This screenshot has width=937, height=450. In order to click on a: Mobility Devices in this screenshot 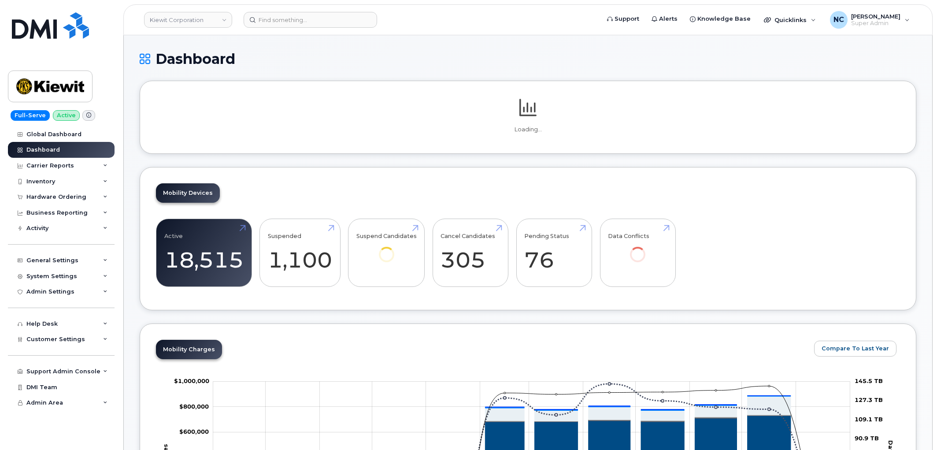, I will do `click(188, 193)`.